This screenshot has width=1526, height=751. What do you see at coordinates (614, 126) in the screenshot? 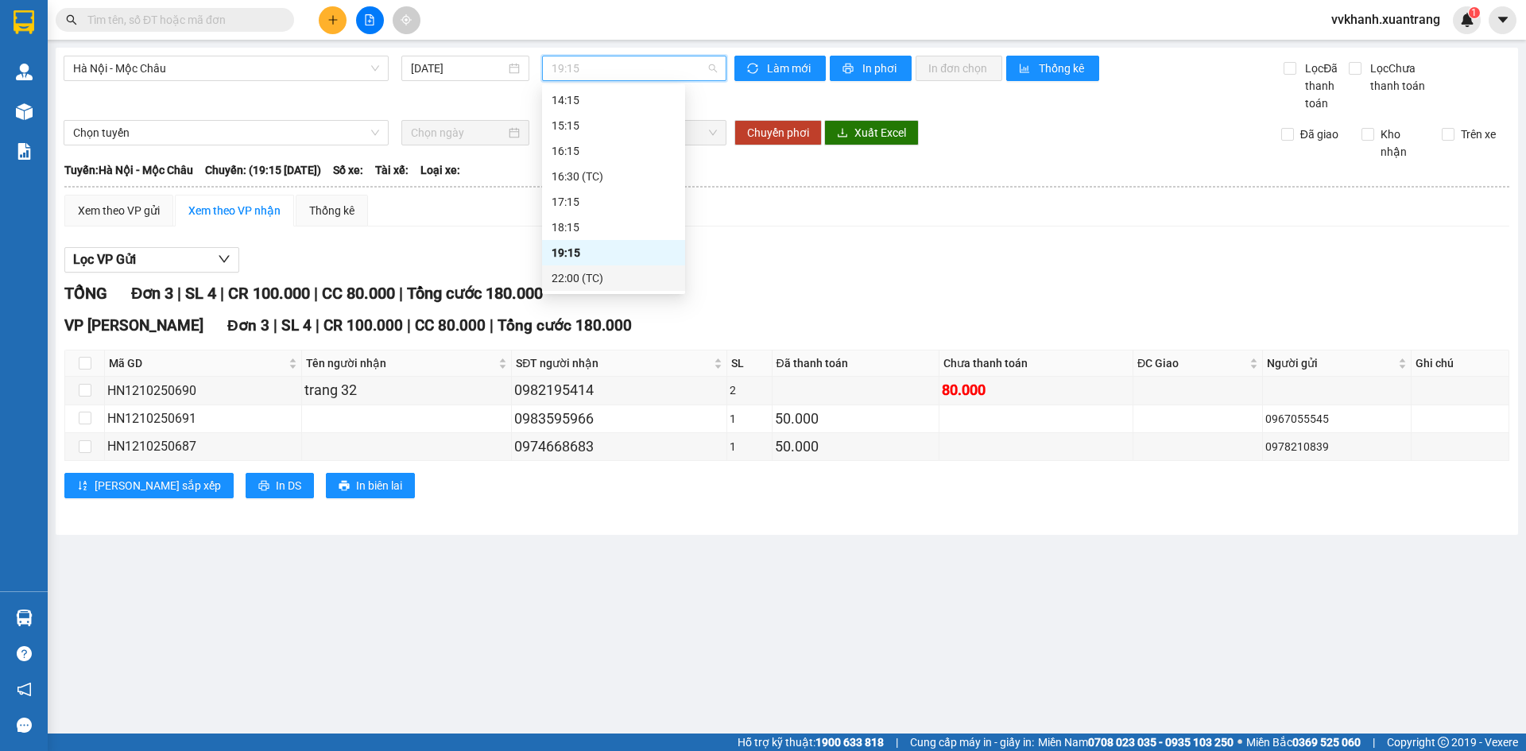
I see `div: 15:15` at bounding box center [614, 126].